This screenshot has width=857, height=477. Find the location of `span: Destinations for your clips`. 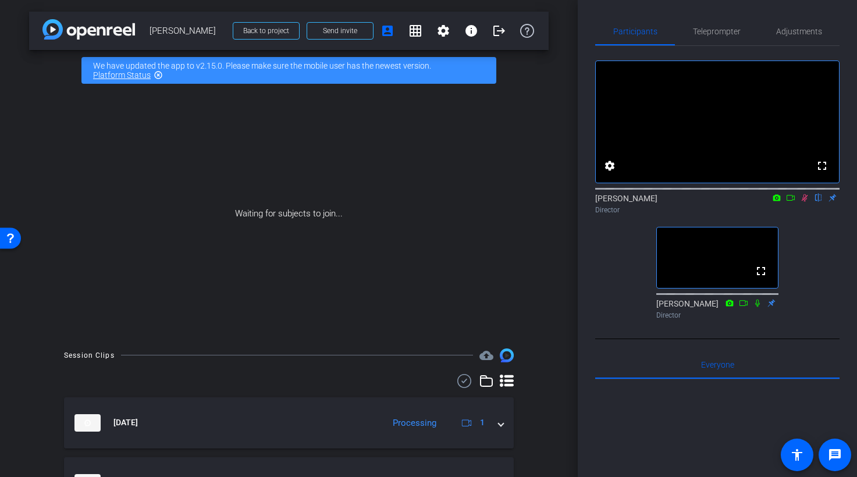

span: Destinations for your clips is located at coordinates (486, 355).